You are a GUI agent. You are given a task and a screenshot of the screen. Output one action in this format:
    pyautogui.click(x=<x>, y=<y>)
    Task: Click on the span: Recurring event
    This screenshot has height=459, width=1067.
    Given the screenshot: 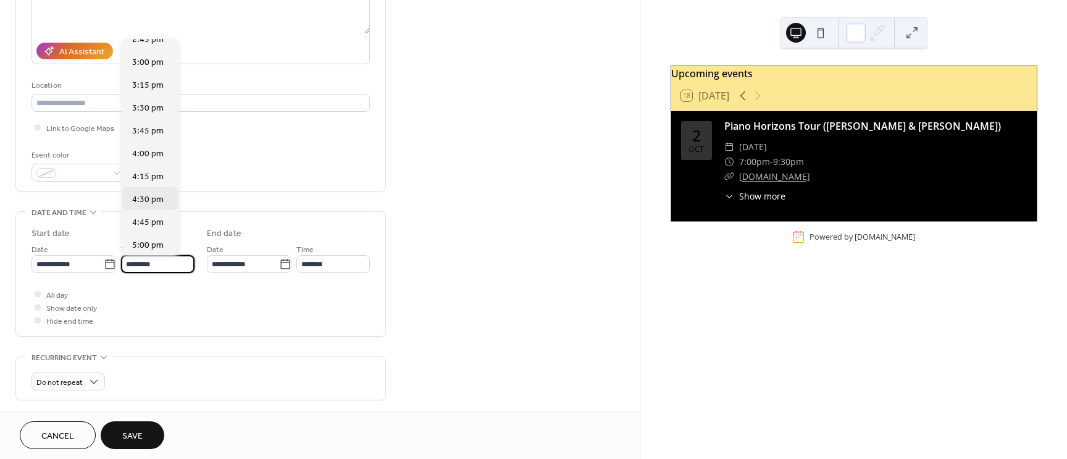 What is the action you would take?
    pyautogui.click(x=64, y=357)
    